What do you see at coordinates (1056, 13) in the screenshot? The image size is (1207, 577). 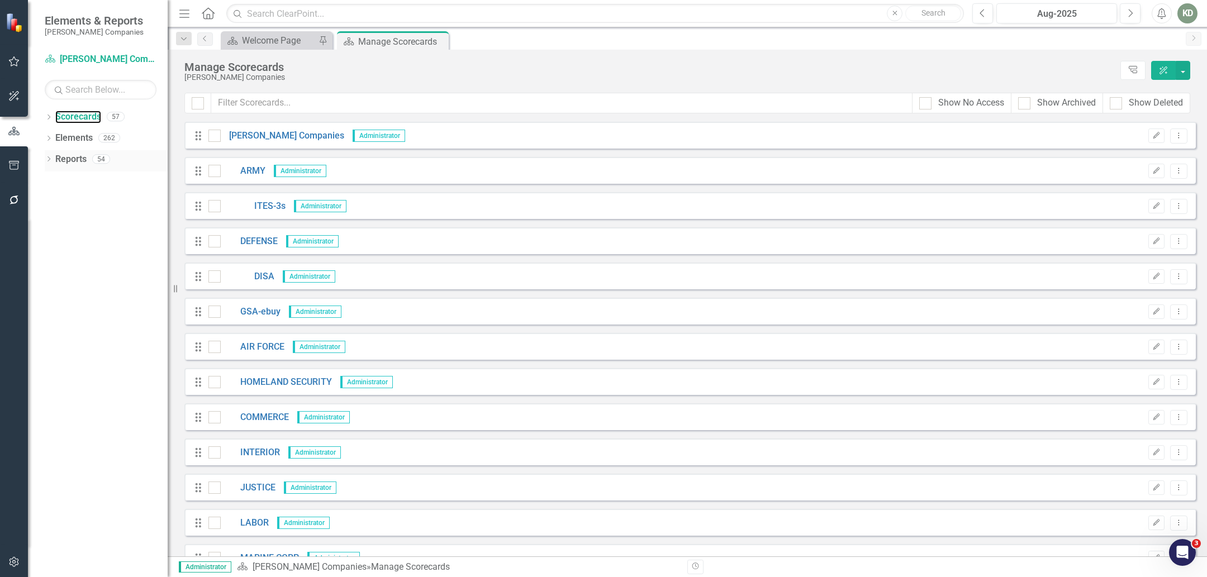 I see `button: Aug-2025` at bounding box center [1056, 13].